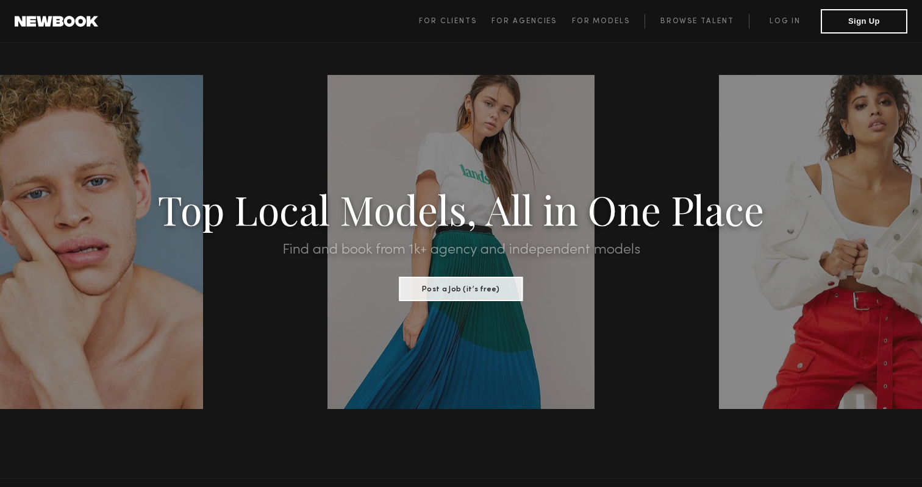 This screenshot has height=487, width=922. What do you see at coordinates (455, 21) in the screenshot?
I see `a: For Clients` at bounding box center [455, 21].